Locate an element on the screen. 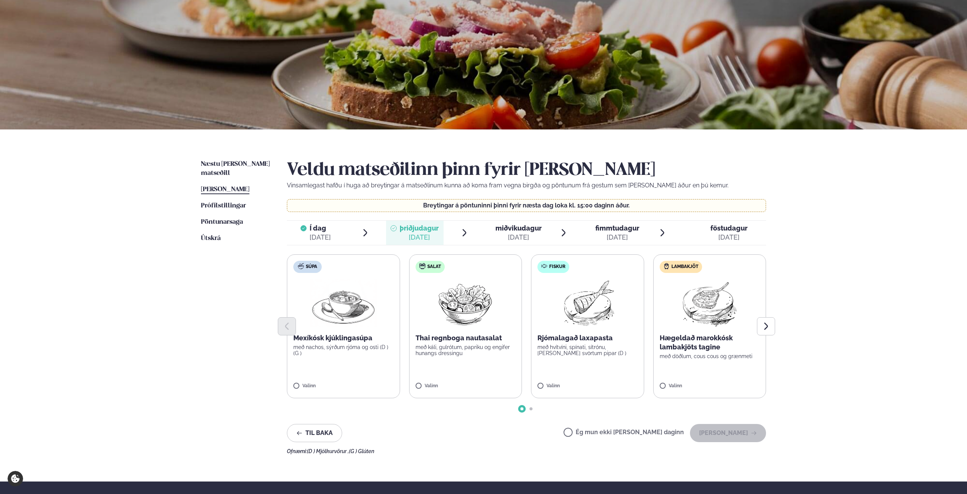 The height and width of the screenshot is (494, 967). span: Prófílstillingar is located at coordinates (223, 205).